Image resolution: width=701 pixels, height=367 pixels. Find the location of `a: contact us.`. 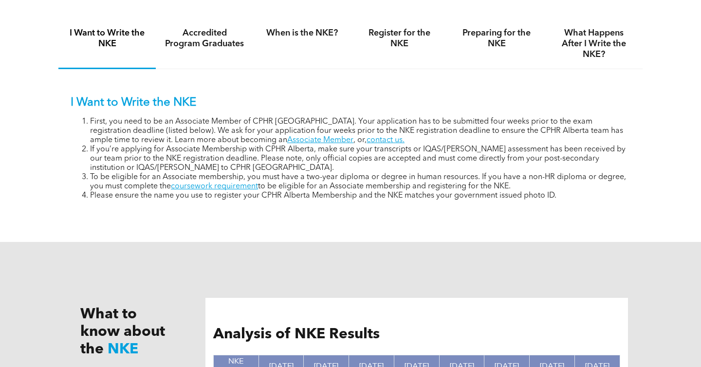

a: contact us. is located at coordinates (386, 140).